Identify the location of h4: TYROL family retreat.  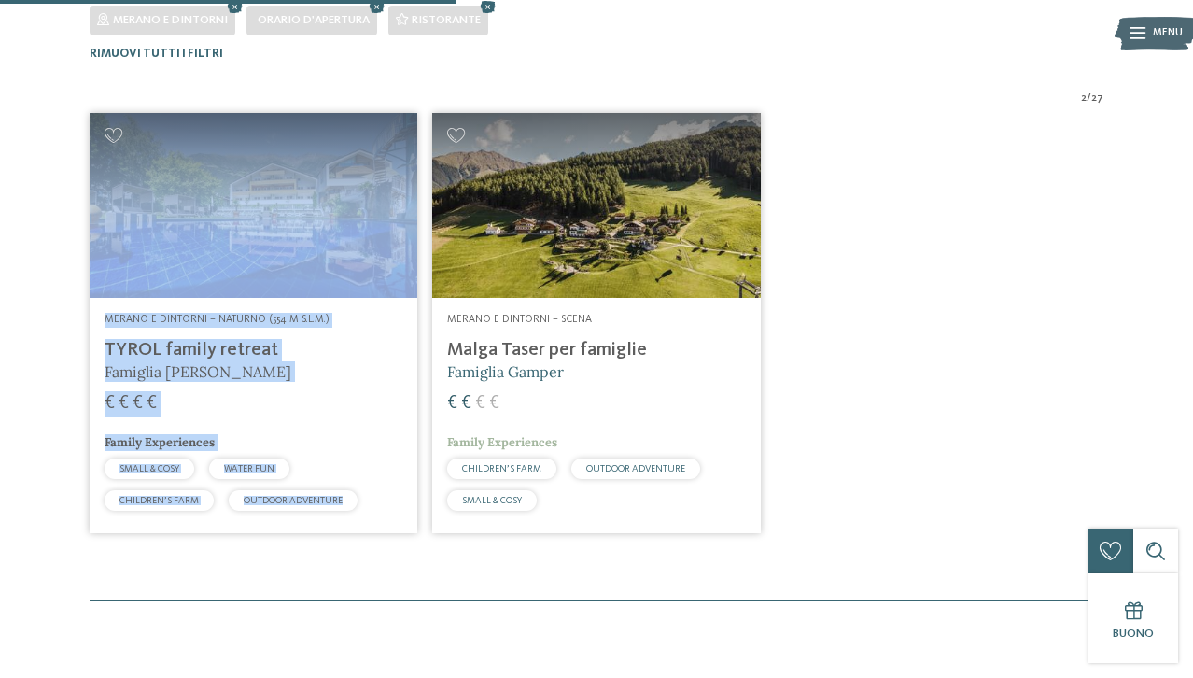
(253, 350).